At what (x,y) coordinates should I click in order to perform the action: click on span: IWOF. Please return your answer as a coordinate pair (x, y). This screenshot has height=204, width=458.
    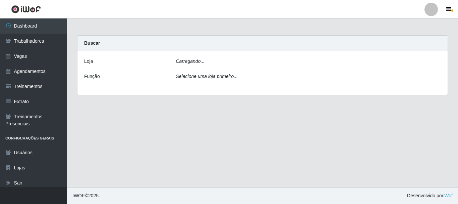
    Looking at the image, I should click on (79, 195).